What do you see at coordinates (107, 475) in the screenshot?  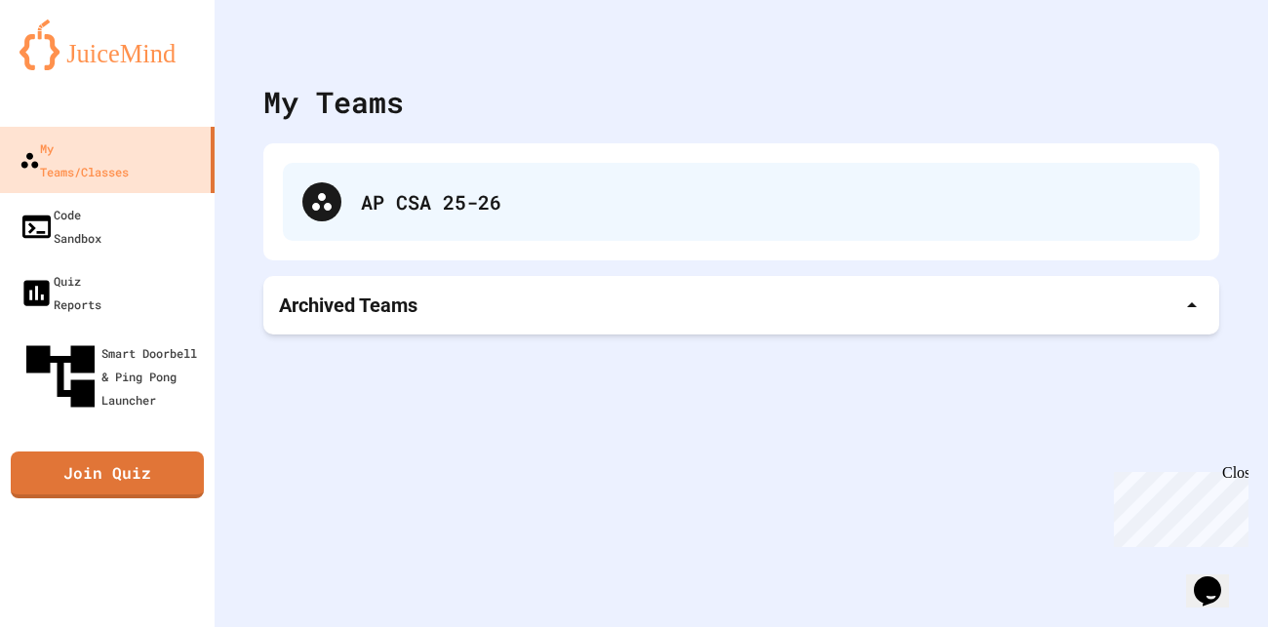 I see `a: Join Quiz` at bounding box center [107, 475].